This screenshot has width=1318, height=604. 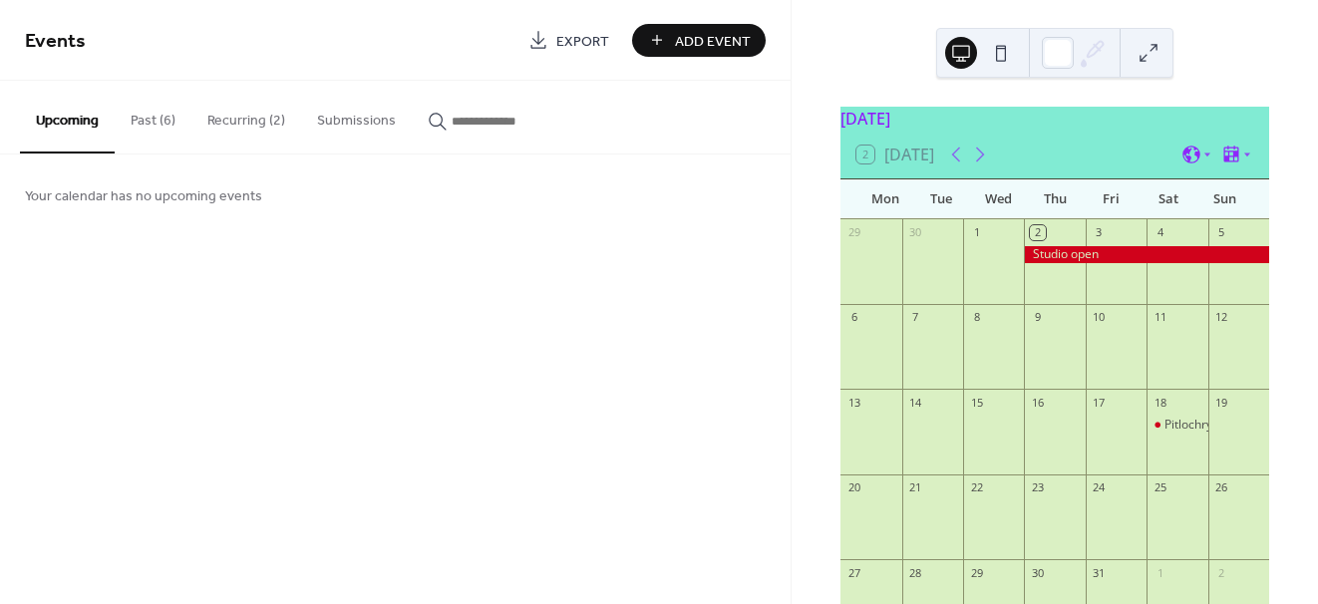 I want to click on div: 15, so click(x=976, y=402).